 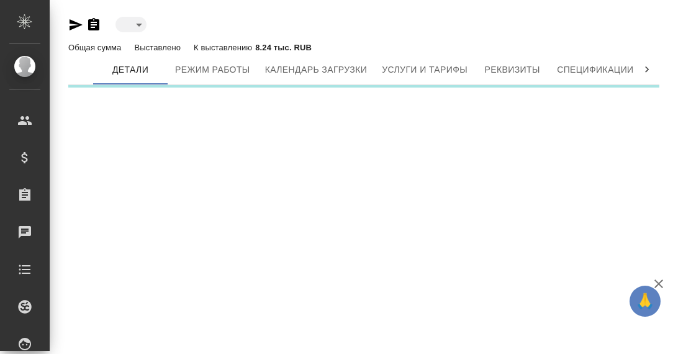 I want to click on p: К выставлению, so click(x=224, y=47).